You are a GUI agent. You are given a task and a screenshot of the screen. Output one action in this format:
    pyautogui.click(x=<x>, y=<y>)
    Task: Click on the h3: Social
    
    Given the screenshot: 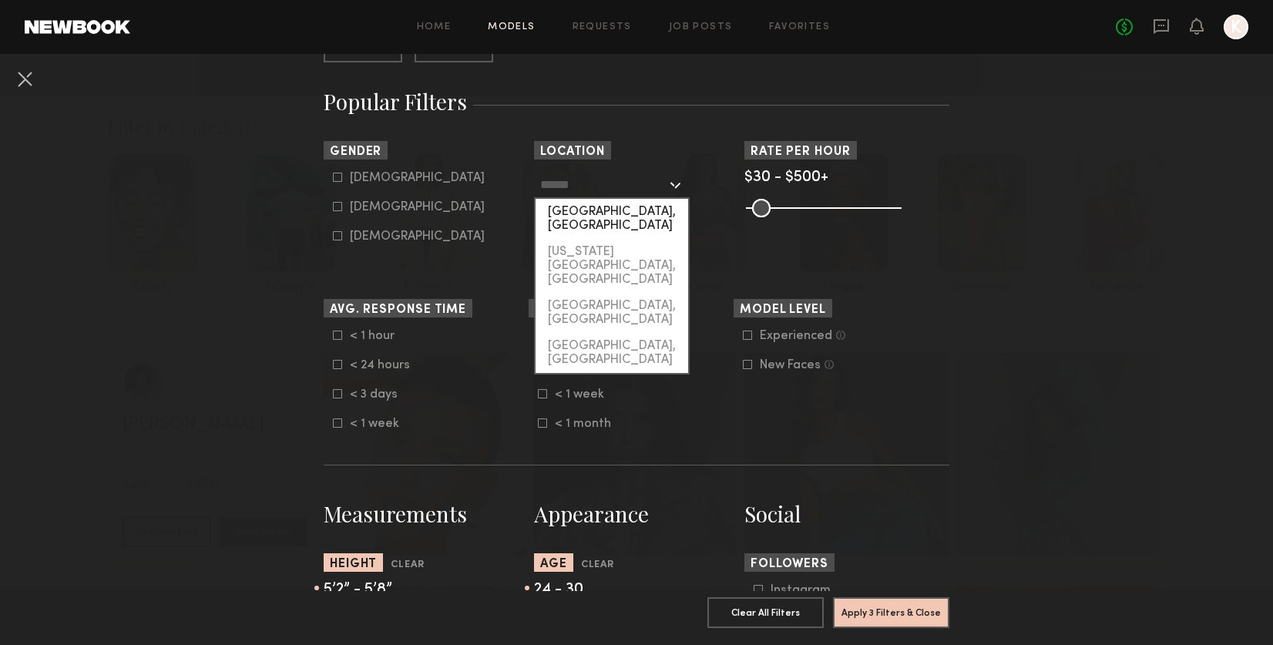 What is the action you would take?
    pyautogui.click(x=847, y=514)
    